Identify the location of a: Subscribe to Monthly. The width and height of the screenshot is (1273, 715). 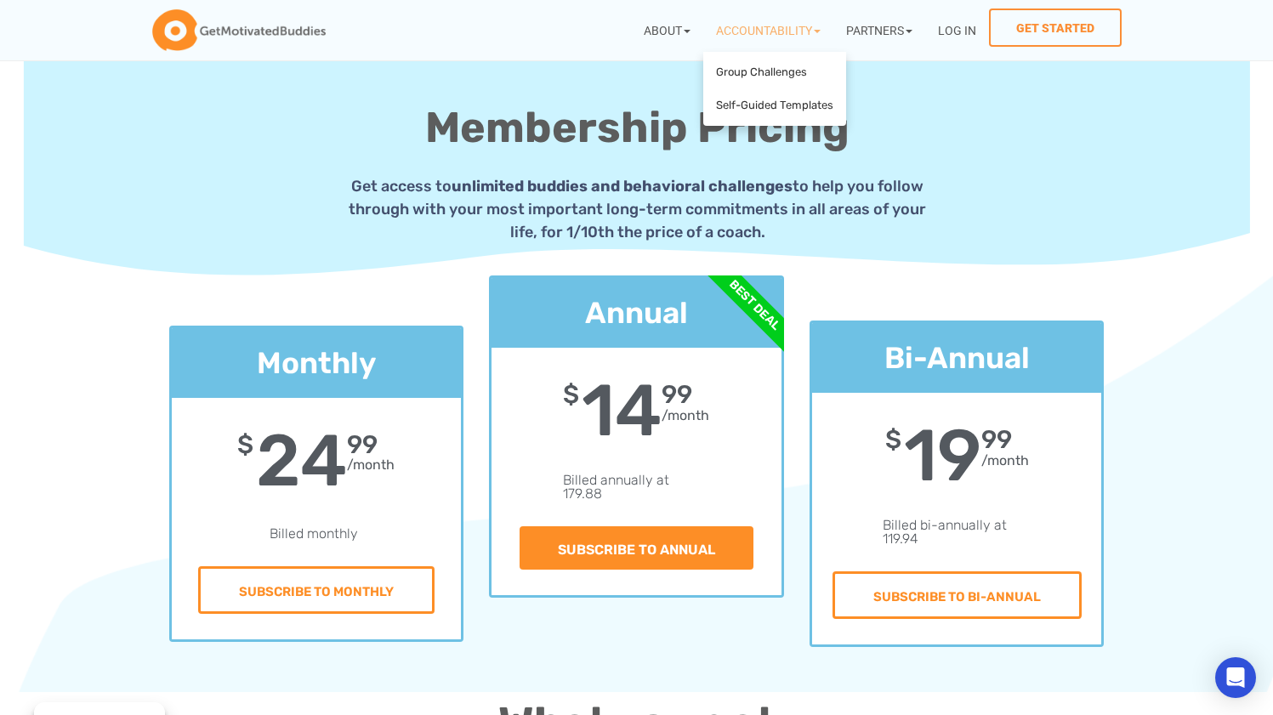
(316, 590).